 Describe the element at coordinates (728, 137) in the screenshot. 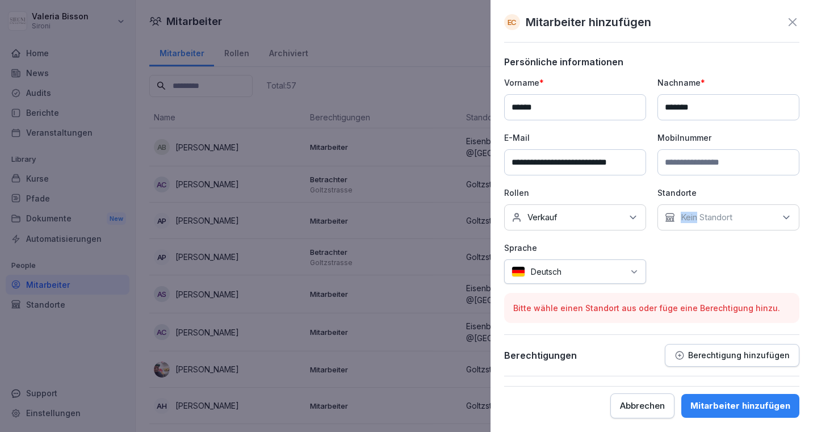

I see `p: Mobilnummer` at that location.